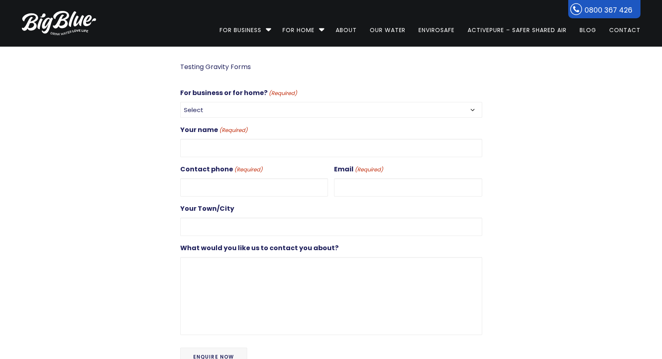 Image resolution: width=662 pixels, height=359 pixels. I want to click on label: Your Town/City, so click(207, 209).